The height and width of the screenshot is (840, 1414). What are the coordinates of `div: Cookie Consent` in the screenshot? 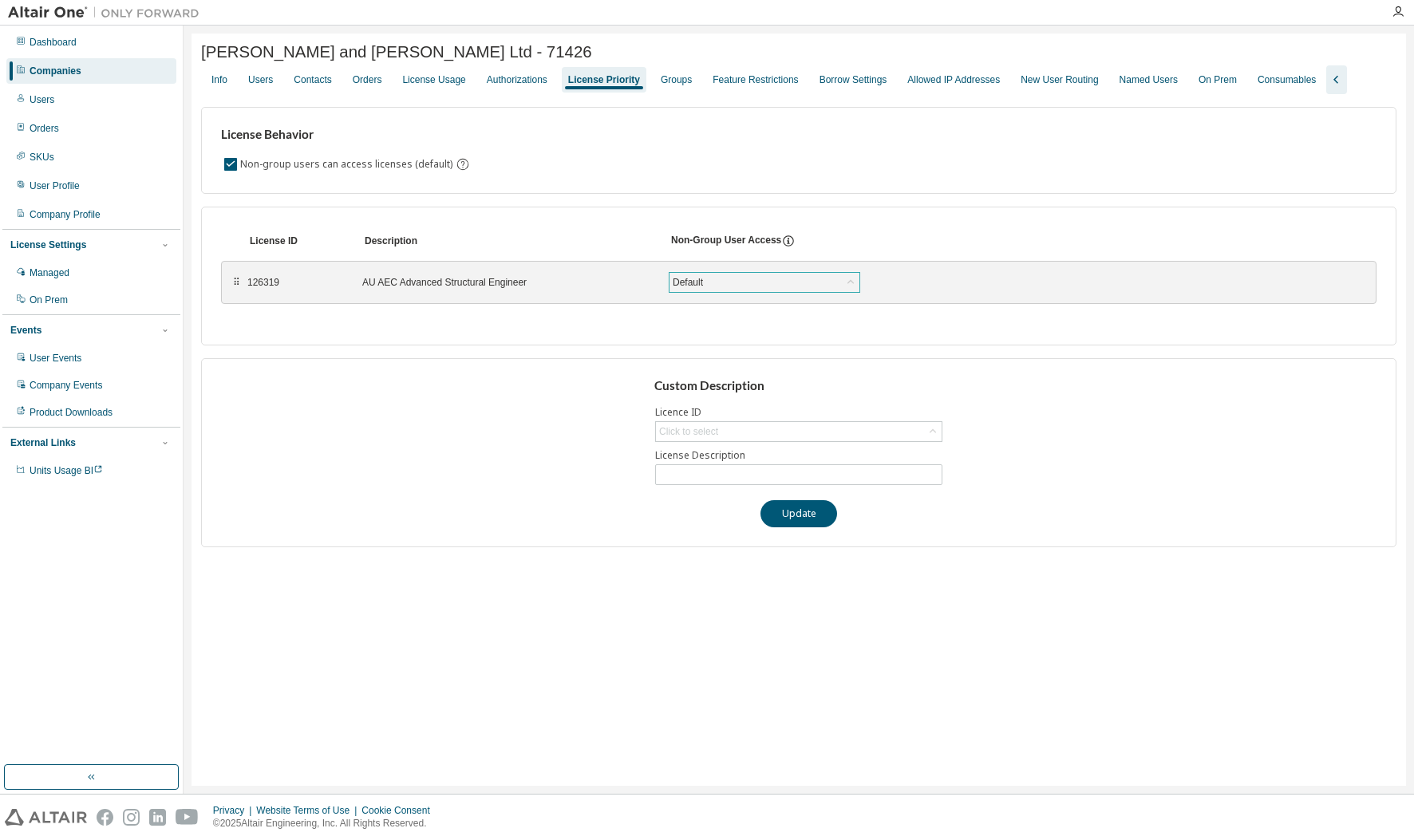 It's located at (400, 810).